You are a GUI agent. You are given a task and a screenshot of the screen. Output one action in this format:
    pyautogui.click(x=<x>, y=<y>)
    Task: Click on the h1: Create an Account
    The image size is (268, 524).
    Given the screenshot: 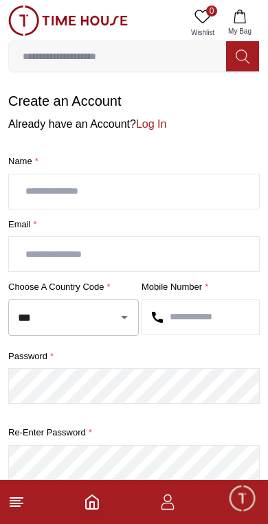 What is the action you would take?
    pyautogui.click(x=134, y=101)
    